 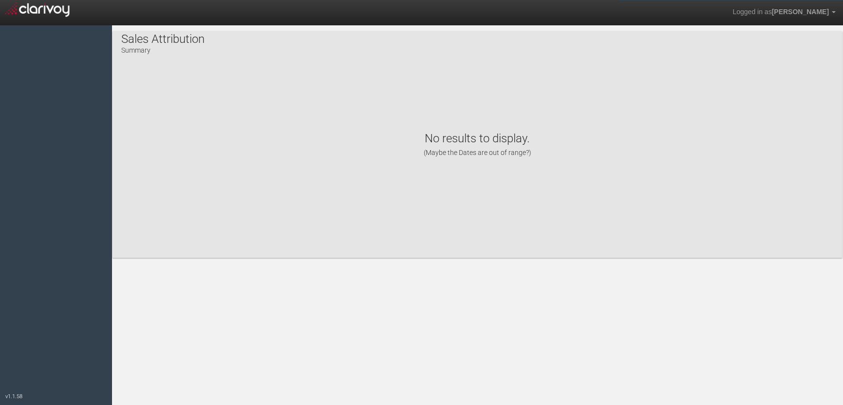 What do you see at coordinates (163, 39) in the screenshot?
I see `h1: Sales Attribution` at bounding box center [163, 39].